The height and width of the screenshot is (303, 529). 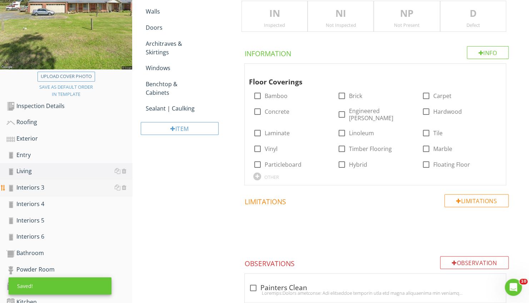 What do you see at coordinates (524, 281) in the screenshot?
I see `span: 10` at bounding box center [524, 281].